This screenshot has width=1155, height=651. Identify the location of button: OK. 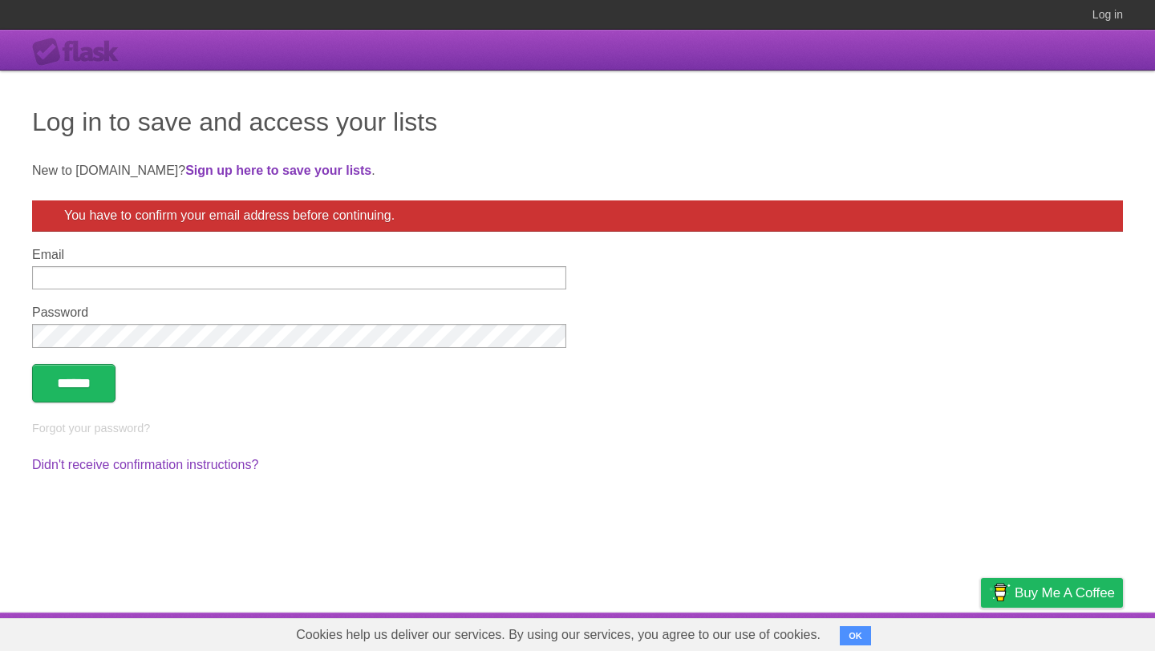
(855, 636).